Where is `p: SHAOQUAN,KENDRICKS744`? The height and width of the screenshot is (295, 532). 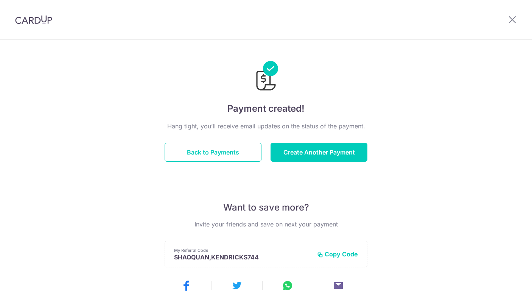 p: SHAOQUAN,KENDRICKS744 is located at coordinates (243, 257).